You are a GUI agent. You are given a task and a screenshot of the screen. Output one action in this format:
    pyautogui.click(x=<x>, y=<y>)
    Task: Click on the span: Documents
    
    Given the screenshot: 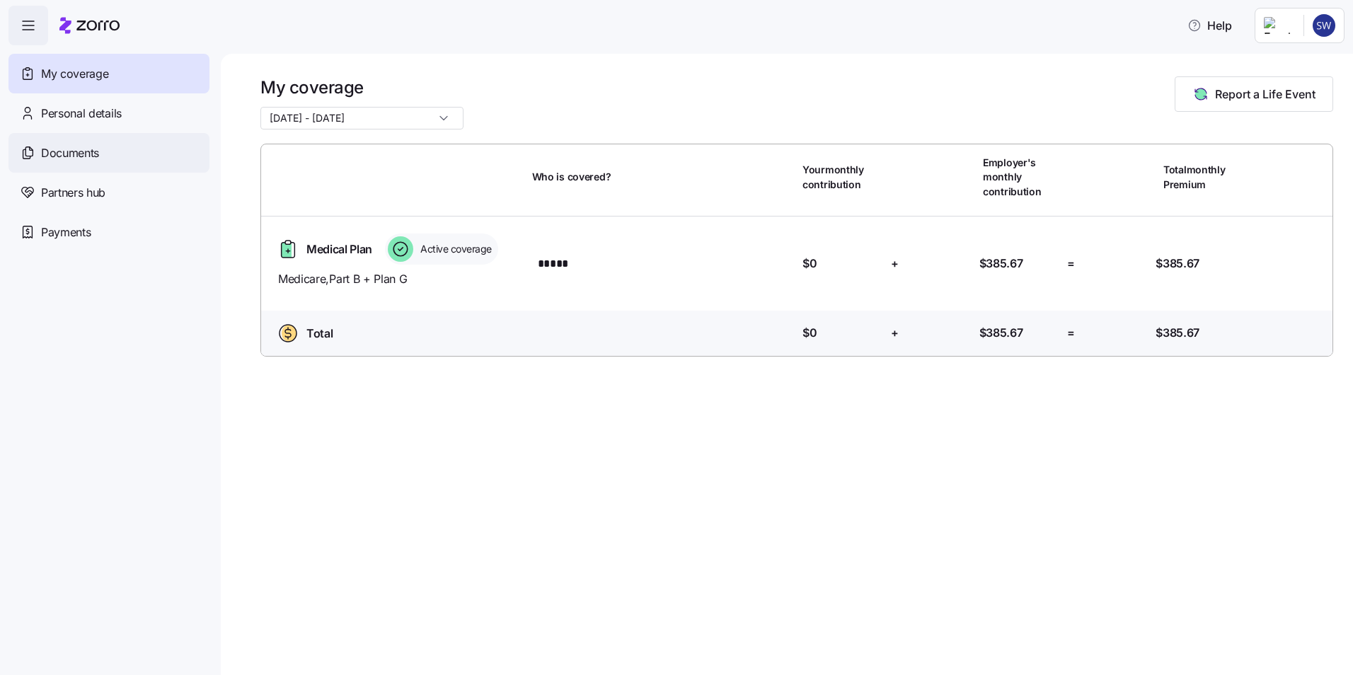 What is the action you would take?
    pyautogui.click(x=70, y=153)
    